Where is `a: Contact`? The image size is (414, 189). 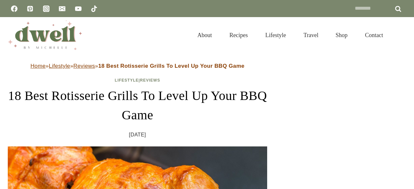 a: Contact is located at coordinates (374, 35).